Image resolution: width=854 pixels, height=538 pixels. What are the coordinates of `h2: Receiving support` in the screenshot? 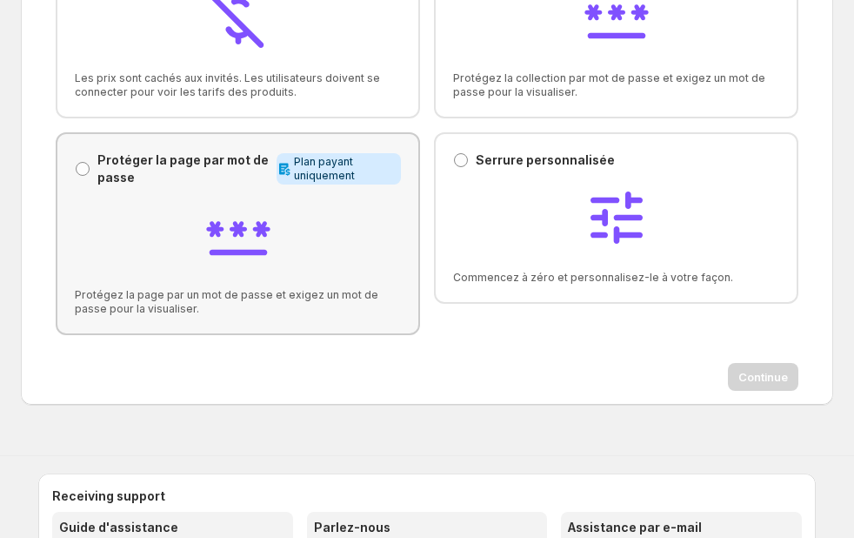 It's located at (427, 496).